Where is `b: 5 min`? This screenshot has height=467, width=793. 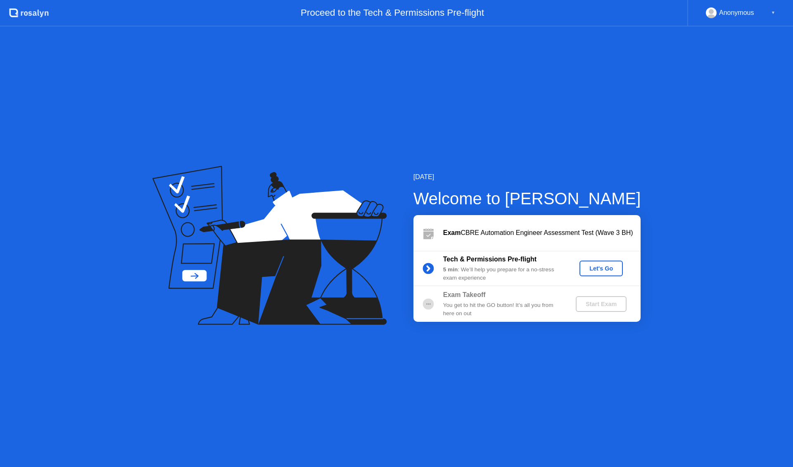 b: 5 min is located at coordinates (451, 269).